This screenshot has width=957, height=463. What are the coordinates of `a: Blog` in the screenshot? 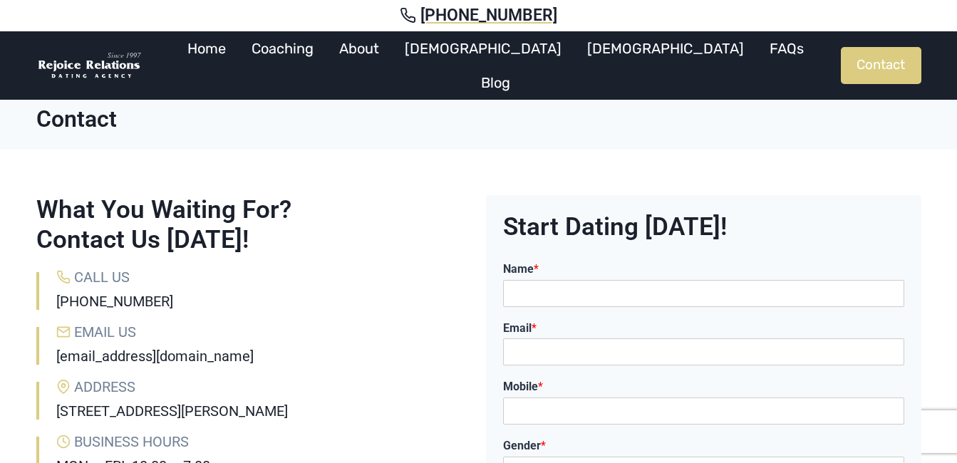 It's located at (495, 83).